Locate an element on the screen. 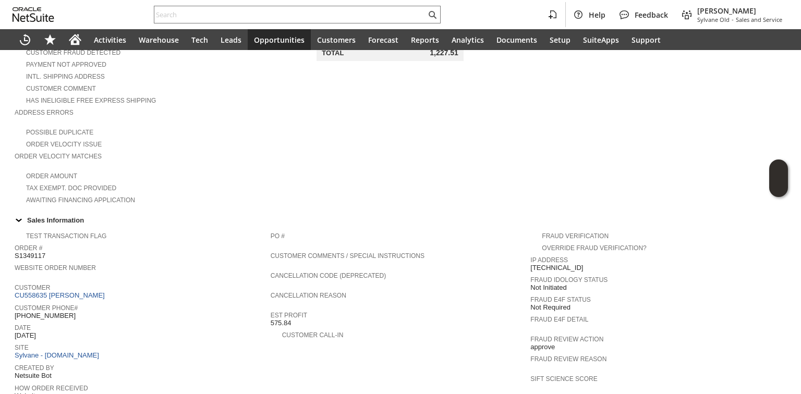 Image resolution: width=801 pixels, height=394 pixels. a: Intl. Shipping Address is located at coordinates (65, 77).